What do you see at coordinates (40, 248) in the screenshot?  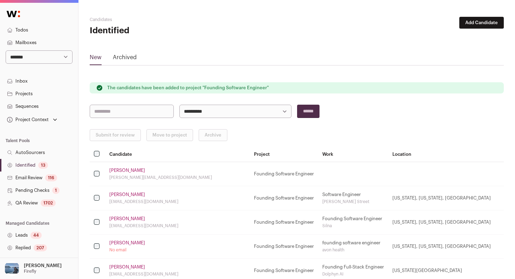 I see `div: 207` at bounding box center [40, 248].